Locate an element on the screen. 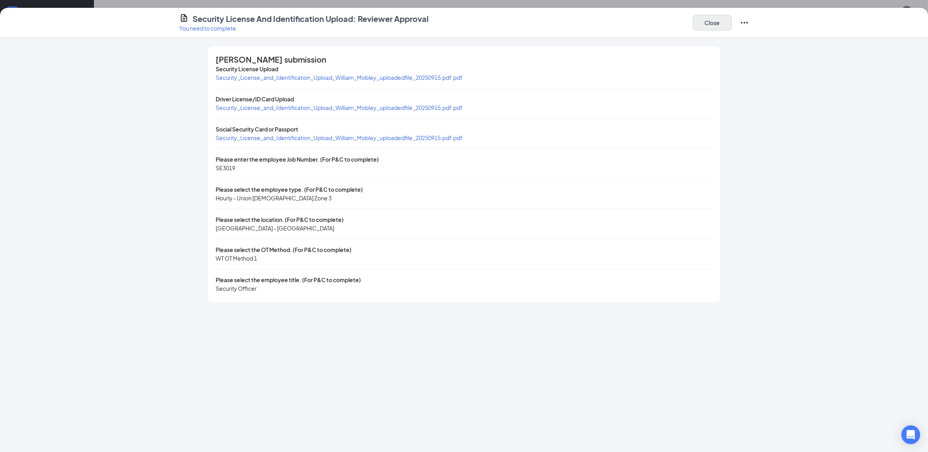 The image size is (928, 452). span: Please select the location. (For P&C to complete) is located at coordinates (279, 220).